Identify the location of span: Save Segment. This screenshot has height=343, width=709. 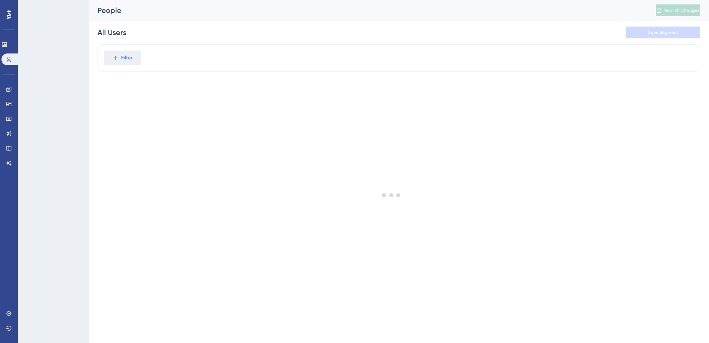
(663, 32).